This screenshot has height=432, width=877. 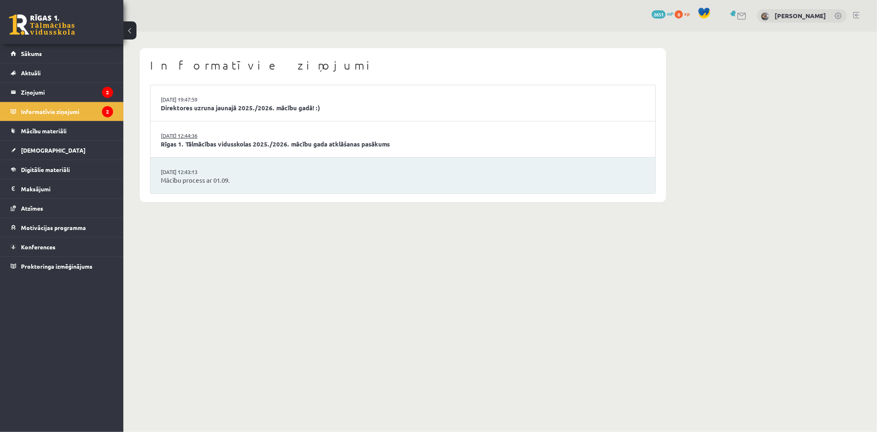 What do you see at coordinates (67, 189) in the screenshot?
I see `legend: Maksājumi` at bounding box center [67, 189].